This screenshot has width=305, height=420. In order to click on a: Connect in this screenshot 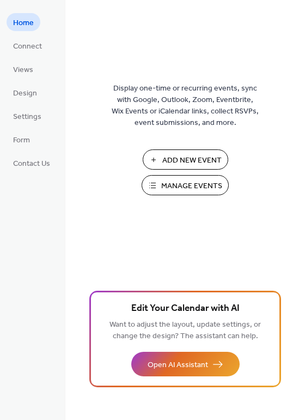, I will do `click(27, 45)`.